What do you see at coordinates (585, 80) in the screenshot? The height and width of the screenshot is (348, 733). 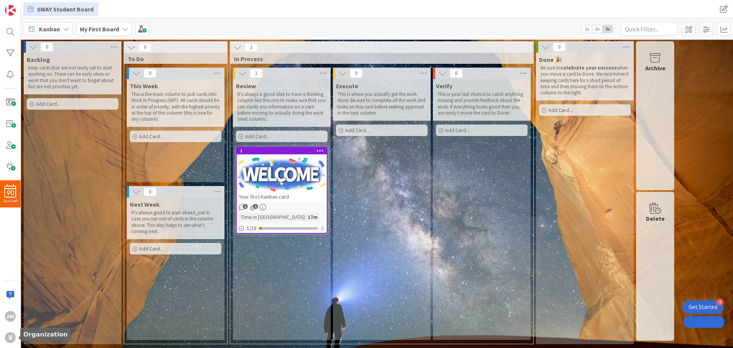 I see `p: Be sure to when you move a card to Done. We recommend keeping cards here for s short period of ti...` at bounding box center [585, 80].